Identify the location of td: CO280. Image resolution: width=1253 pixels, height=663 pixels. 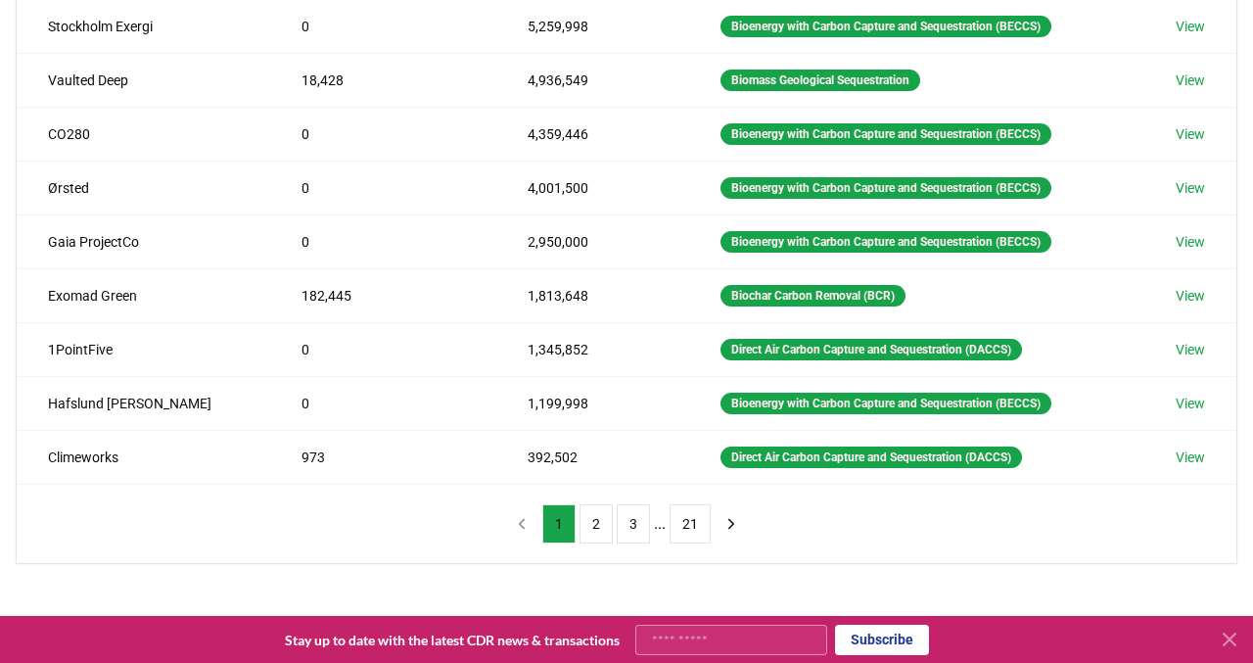
(143, 133).